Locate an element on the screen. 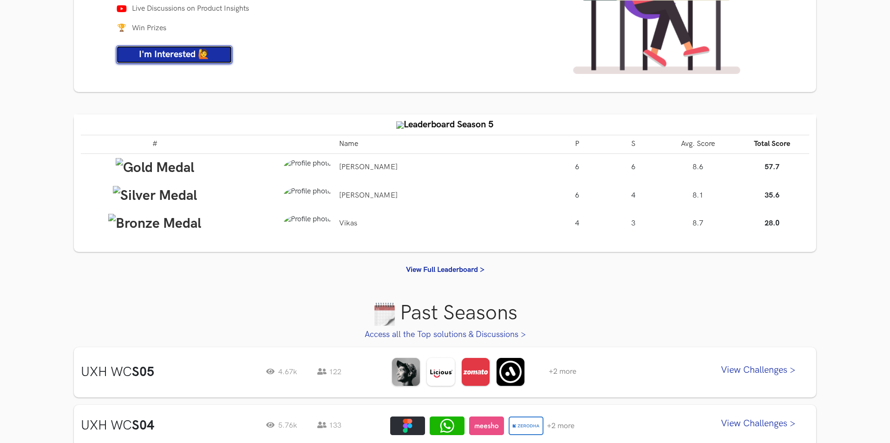 The height and width of the screenshot is (443, 890). span: 4.67k is located at coordinates (287, 372).